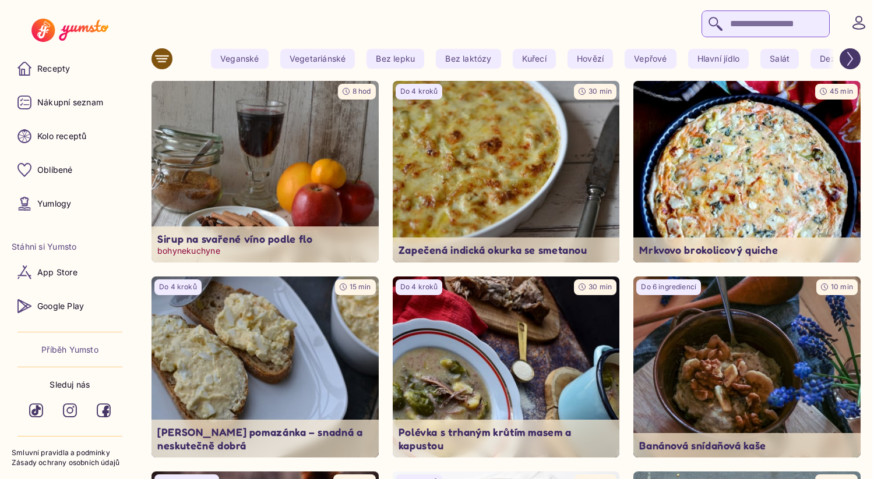 Image resolution: width=881 pixels, height=479 pixels. Describe the element at coordinates (69, 30) in the screenshot. I see `img: Yumsto logo` at that location.